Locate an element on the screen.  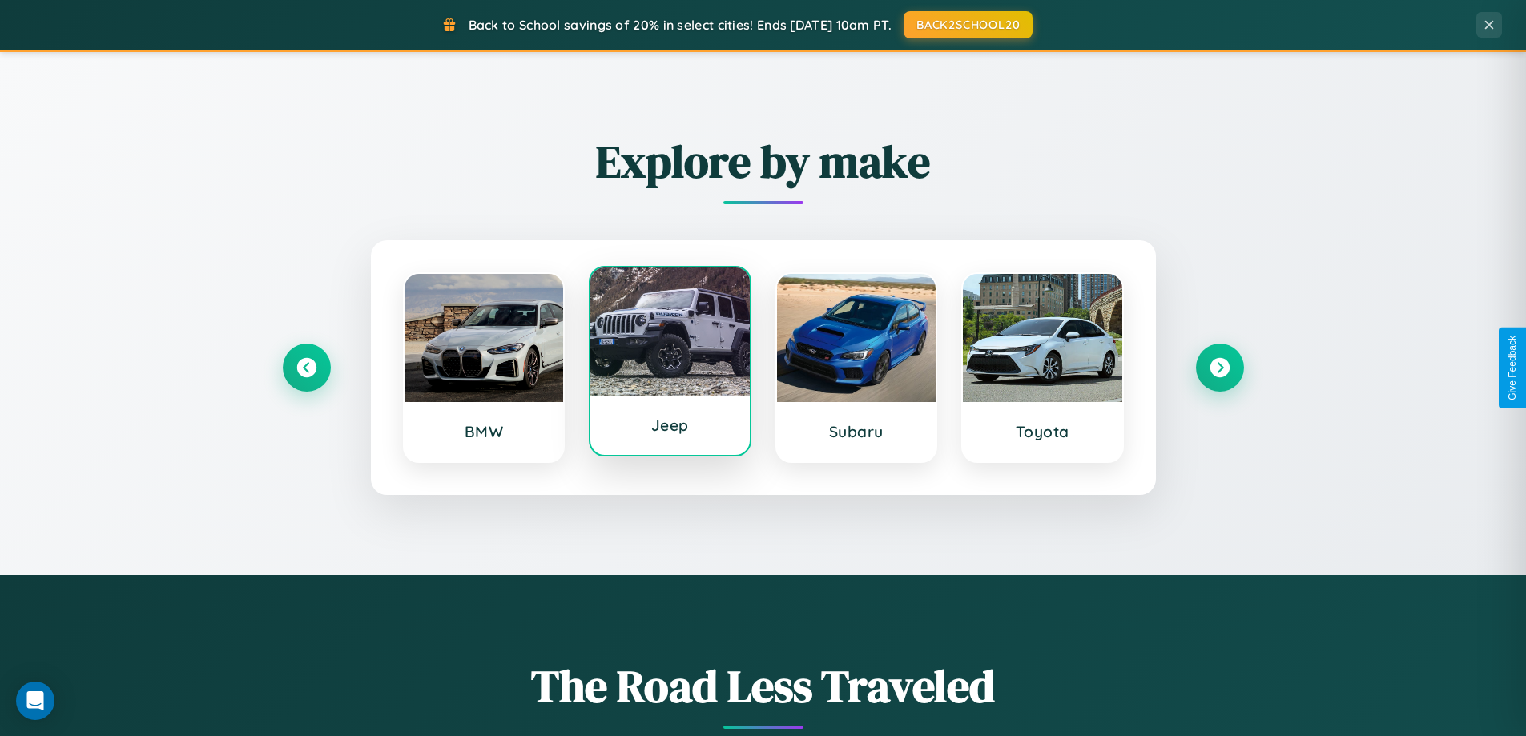
button: BACK2SCHOOL20 is located at coordinates (968, 25).